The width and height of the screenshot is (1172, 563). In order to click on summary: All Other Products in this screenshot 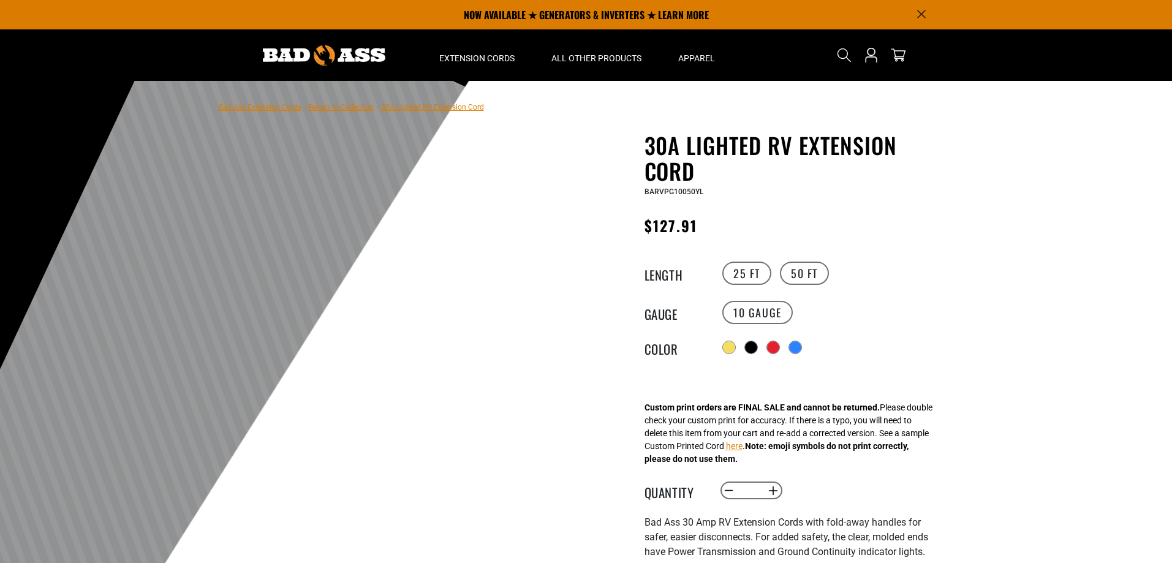, I will do `click(596, 55)`.